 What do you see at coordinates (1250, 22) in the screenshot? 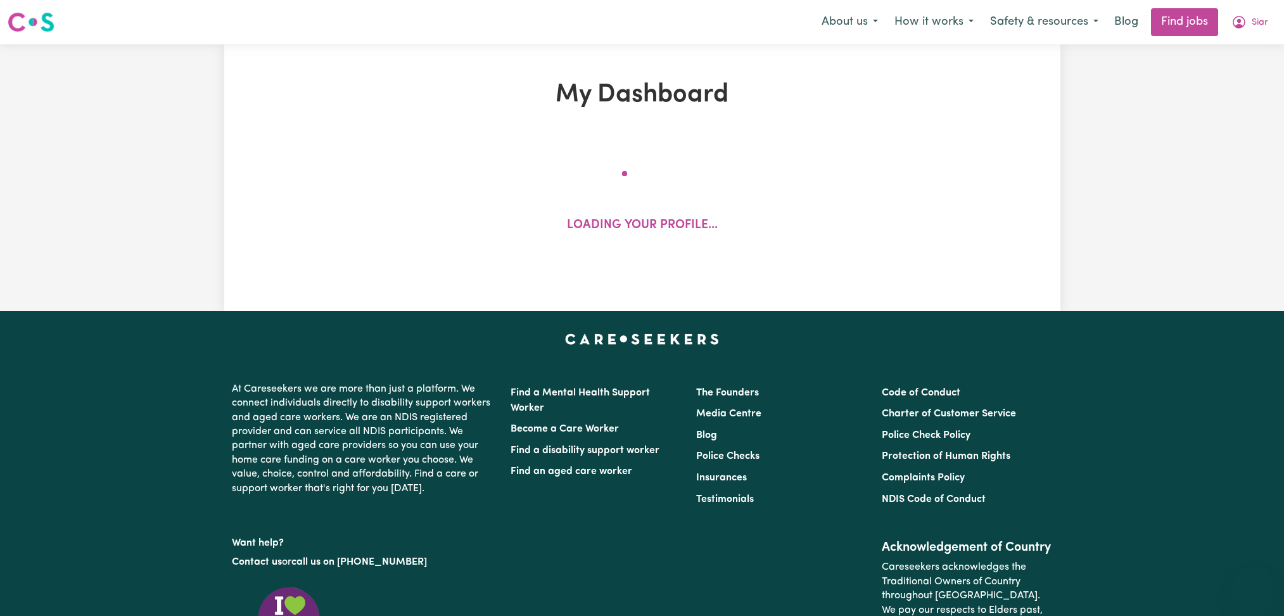
I see `button: My Account` at bounding box center [1250, 22].